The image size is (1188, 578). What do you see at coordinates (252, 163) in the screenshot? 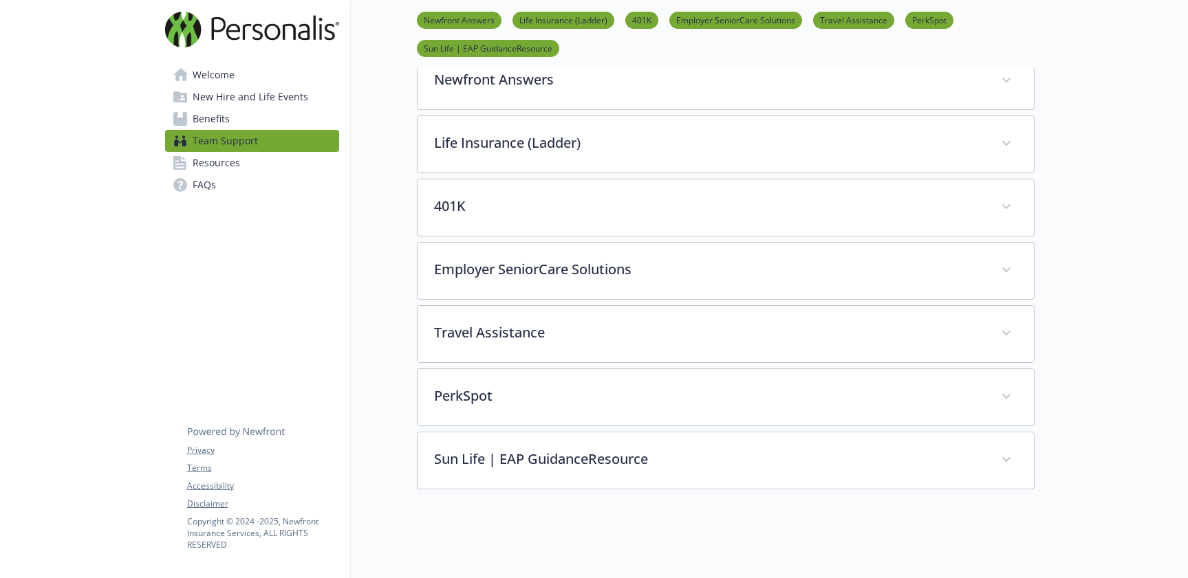
I see `a: Resources` at bounding box center [252, 163].